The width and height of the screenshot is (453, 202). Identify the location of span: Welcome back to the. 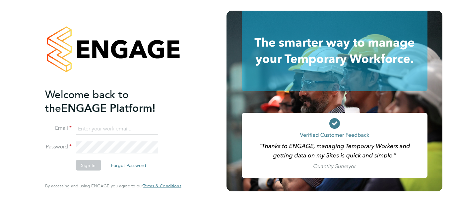
(87, 101).